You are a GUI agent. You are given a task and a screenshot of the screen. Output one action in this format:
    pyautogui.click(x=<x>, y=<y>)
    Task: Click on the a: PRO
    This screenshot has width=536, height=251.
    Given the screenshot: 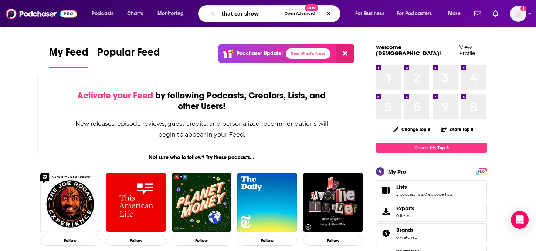 What is the action you would take?
    pyautogui.click(x=481, y=171)
    